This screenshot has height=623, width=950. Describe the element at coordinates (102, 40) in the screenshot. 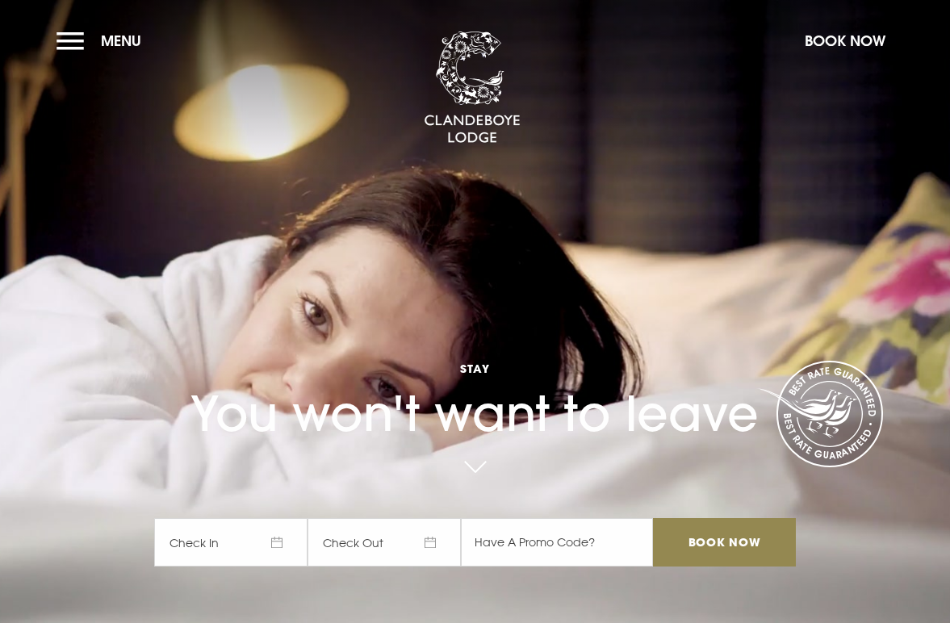

I see `button: Menu` at that location.